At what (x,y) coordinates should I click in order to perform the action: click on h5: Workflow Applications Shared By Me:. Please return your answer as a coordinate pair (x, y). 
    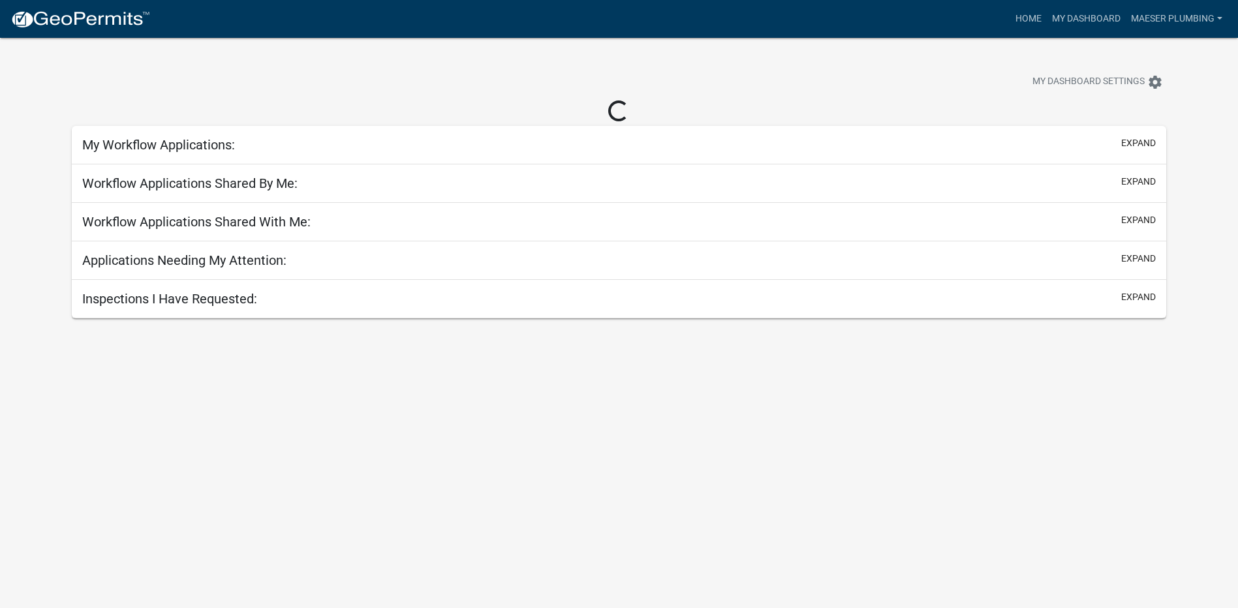
    Looking at the image, I should click on (190, 183).